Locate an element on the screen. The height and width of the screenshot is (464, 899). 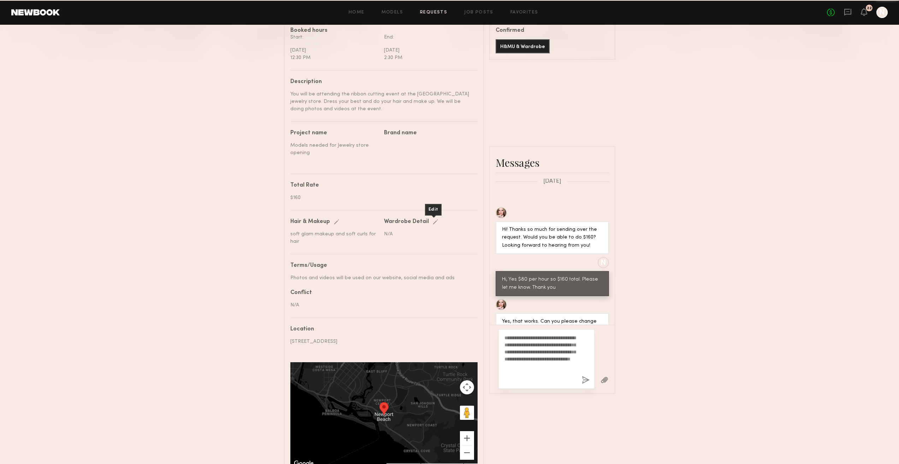
div: Start: is located at coordinates (335, 37).